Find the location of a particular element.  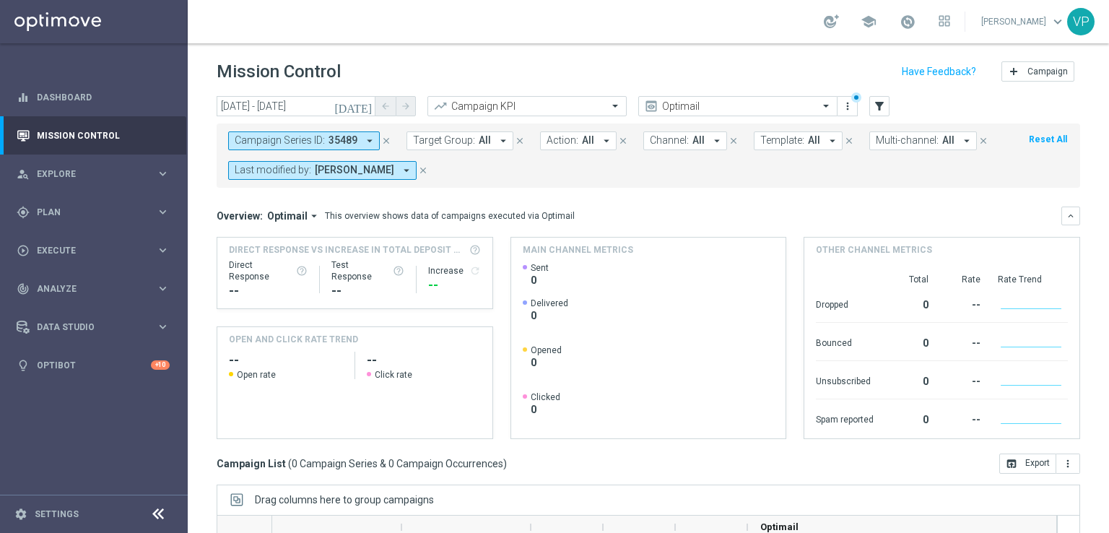

span: Last modified by: is located at coordinates (273, 170).